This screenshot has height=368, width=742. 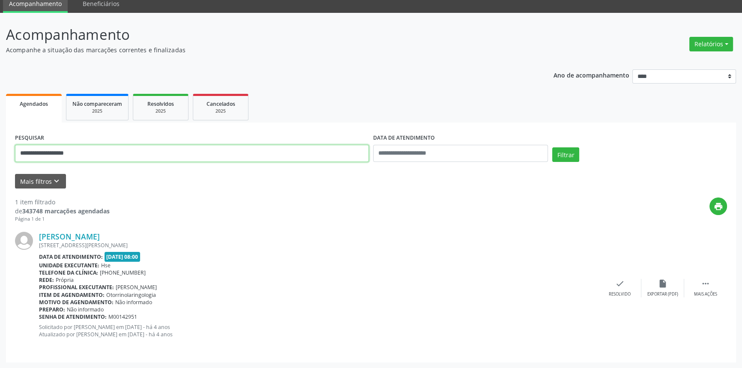 What do you see at coordinates (663, 284) in the screenshot?
I see `i: insert_drive_file` at bounding box center [663, 284].